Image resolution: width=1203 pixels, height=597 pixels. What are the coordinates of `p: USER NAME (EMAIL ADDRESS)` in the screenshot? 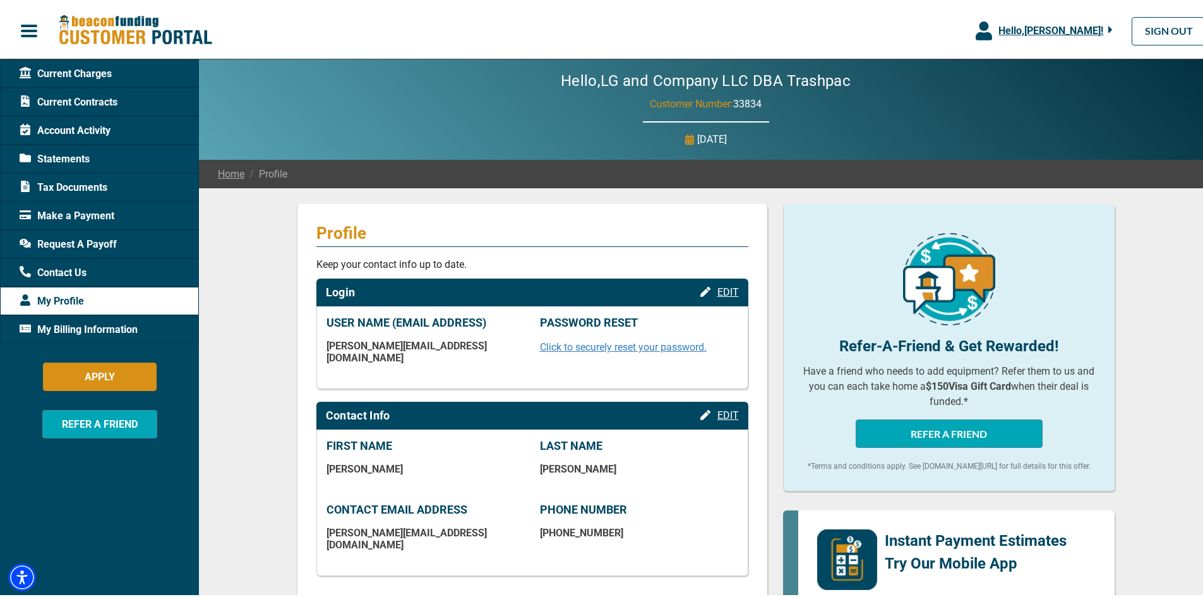 It's located at (425, 320).